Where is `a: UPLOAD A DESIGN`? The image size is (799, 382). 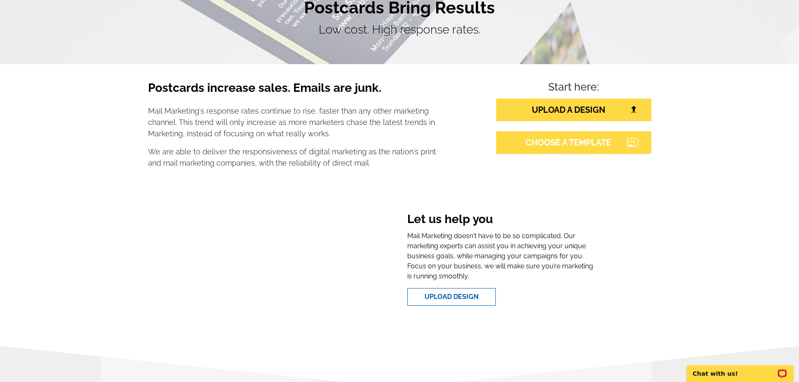
a: UPLOAD A DESIGN is located at coordinates (574, 110).